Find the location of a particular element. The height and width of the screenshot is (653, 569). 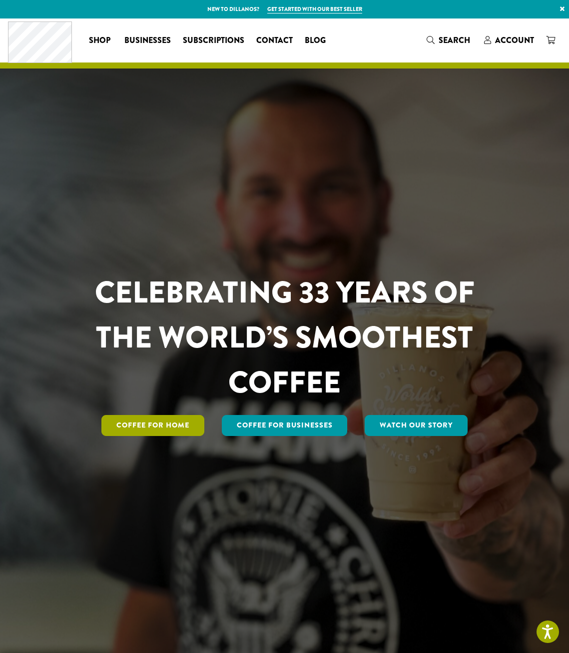

a: Coffee for Home is located at coordinates (153, 425).